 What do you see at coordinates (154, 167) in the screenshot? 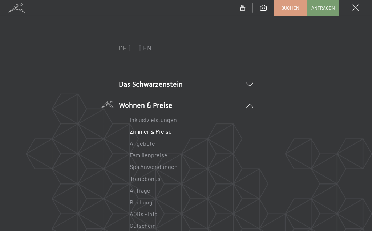
I see `a: Spa Anwendungen` at bounding box center [154, 167].